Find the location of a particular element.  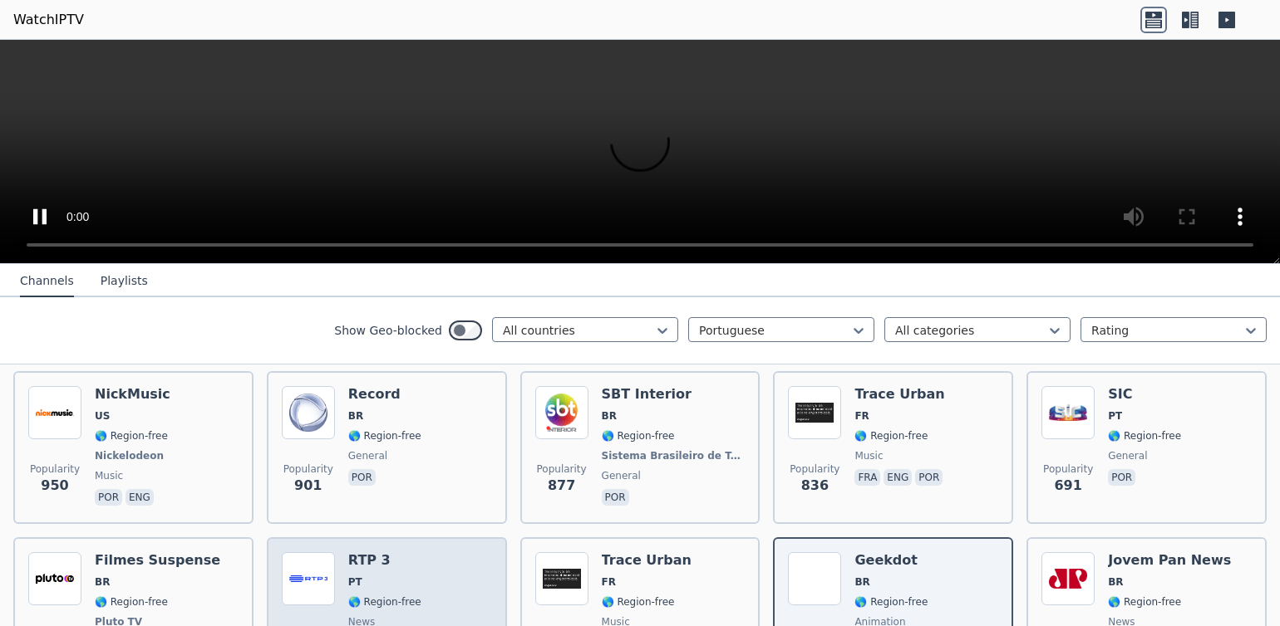

span: 691 is located at coordinates (1067, 486).